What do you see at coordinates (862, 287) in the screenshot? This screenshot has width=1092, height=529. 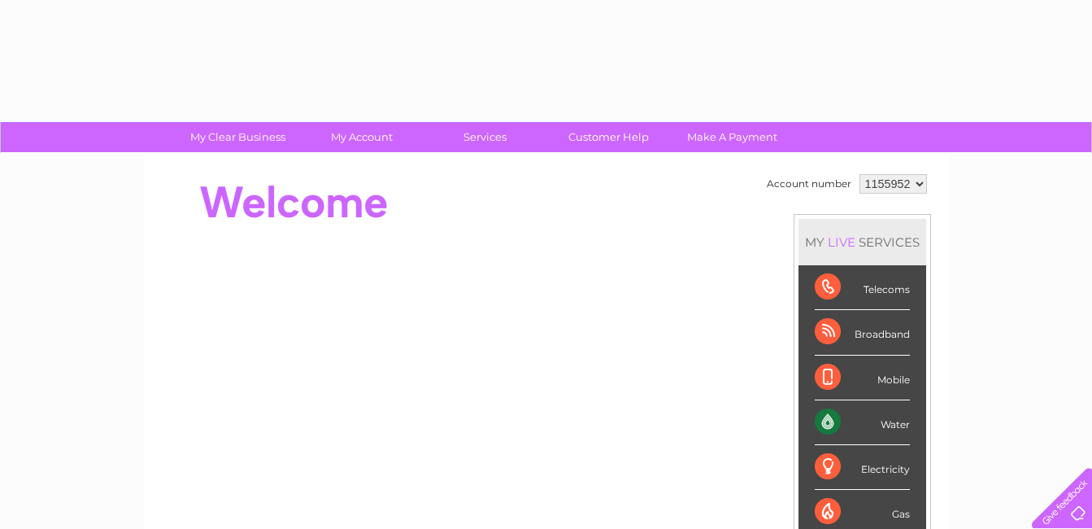 I see `div: Telecoms` at bounding box center [862, 287].